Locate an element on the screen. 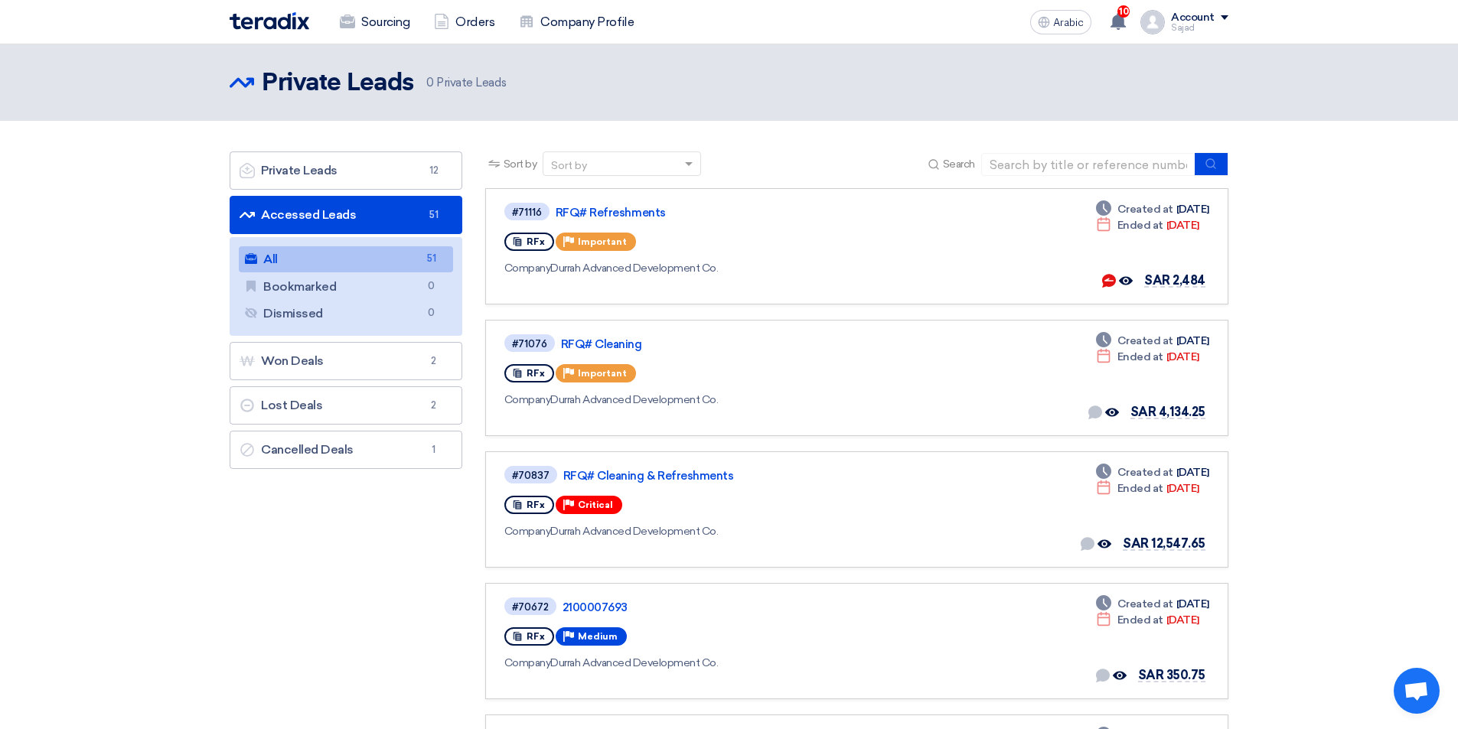 The width and height of the screenshot is (1458, 729). font: #70672 is located at coordinates (530, 607).